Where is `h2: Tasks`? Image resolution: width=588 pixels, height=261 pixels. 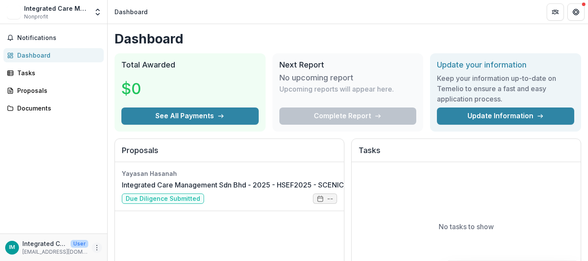
h2: Tasks is located at coordinates (466, 154).